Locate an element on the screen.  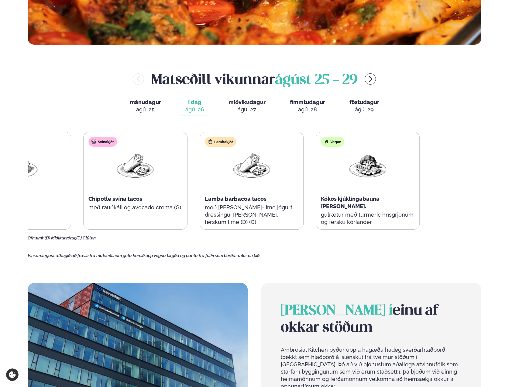
img: Vegan.png is located at coordinates (368, 165).